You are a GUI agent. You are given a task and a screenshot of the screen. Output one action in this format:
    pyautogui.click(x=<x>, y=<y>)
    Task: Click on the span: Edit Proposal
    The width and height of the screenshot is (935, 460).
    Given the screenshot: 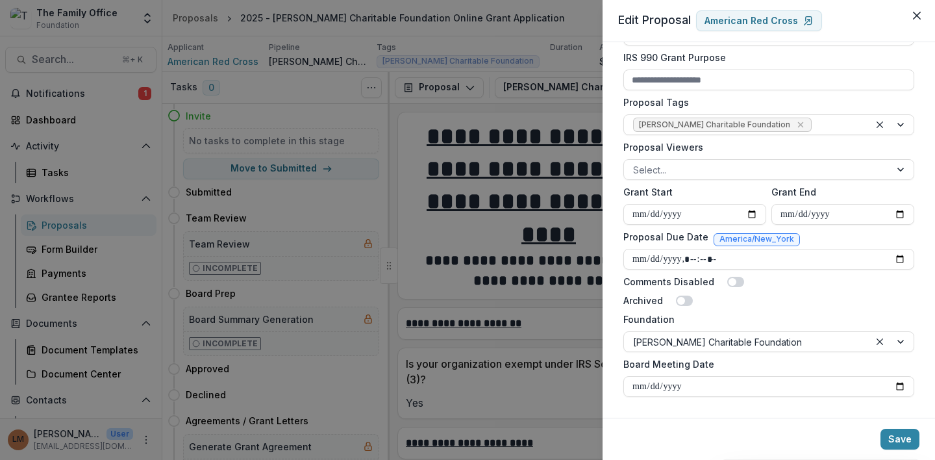 What is the action you would take?
    pyautogui.click(x=655, y=19)
    